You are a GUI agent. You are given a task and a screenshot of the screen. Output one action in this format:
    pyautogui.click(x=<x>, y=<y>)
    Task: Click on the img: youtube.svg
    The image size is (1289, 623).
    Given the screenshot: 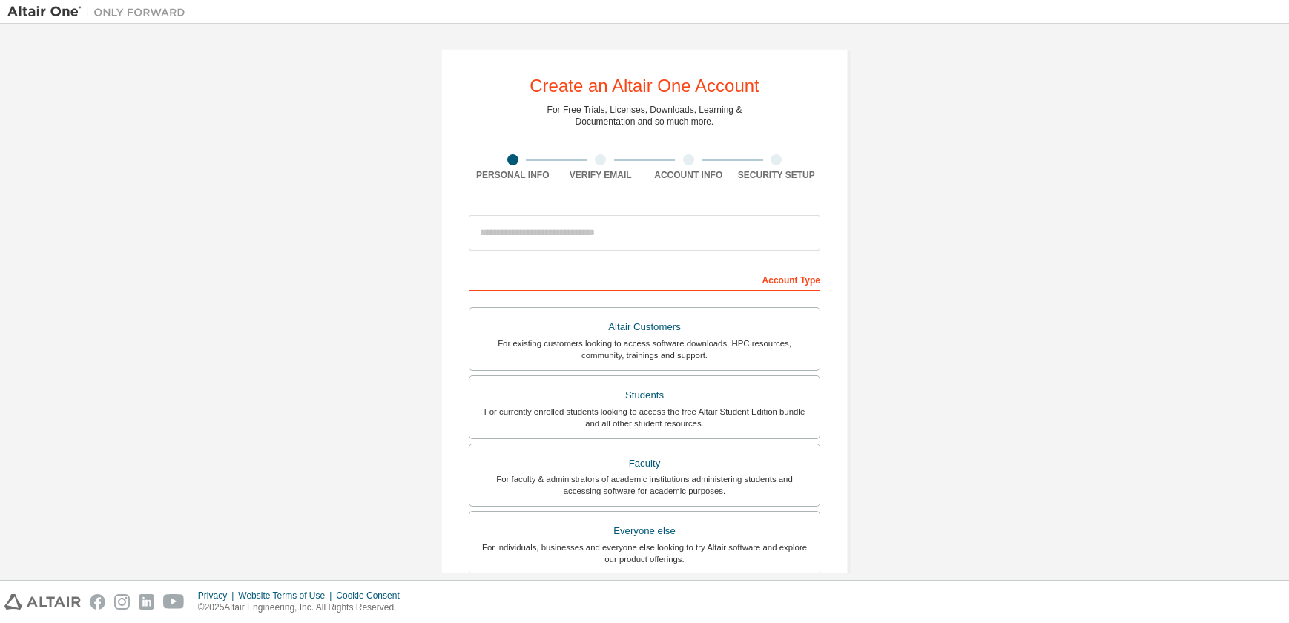 What is the action you would take?
    pyautogui.click(x=174, y=602)
    